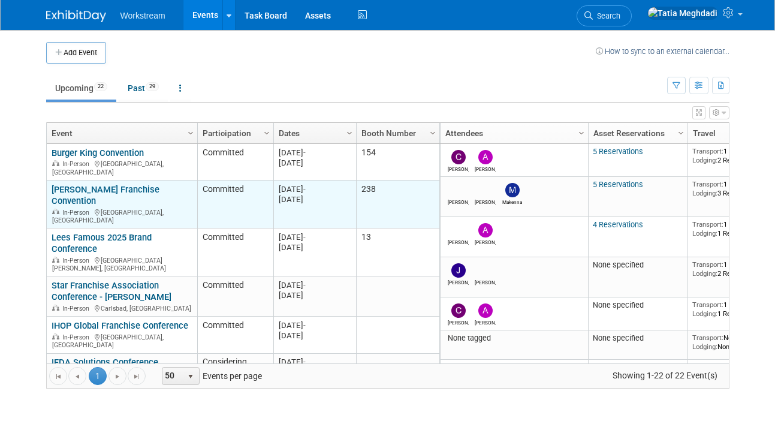  Describe the element at coordinates (662, 51) in the screenshot. I see `a: How to sync to an external calendar...` at that location.